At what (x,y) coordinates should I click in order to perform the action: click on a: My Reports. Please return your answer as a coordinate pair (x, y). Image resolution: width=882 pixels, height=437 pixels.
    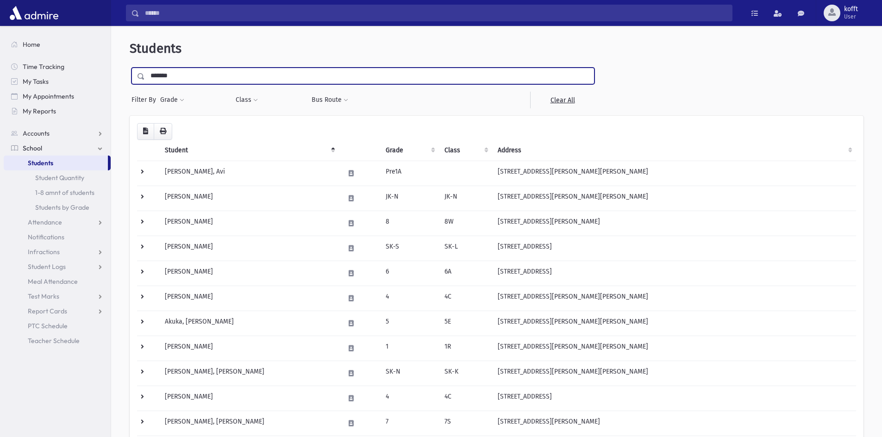
    Looking at the image, I should click on (57, 111).